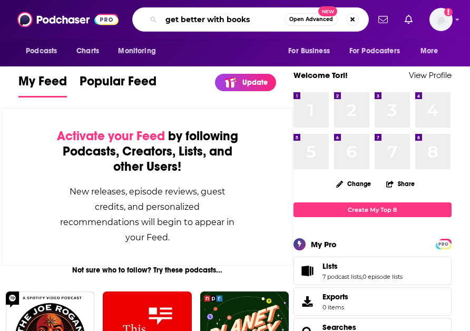 The height and width of the screenshot is (331, 470). I want to click on a: My Feed, so click(43, 85).